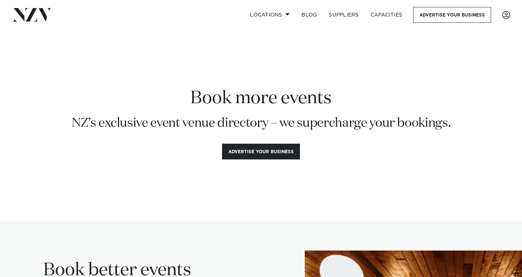 The width and height of the screenshot is (522, 277). Describe the element at coordinates (452, 15) in the screenshot. I see `a: Advertise your business` at that location.